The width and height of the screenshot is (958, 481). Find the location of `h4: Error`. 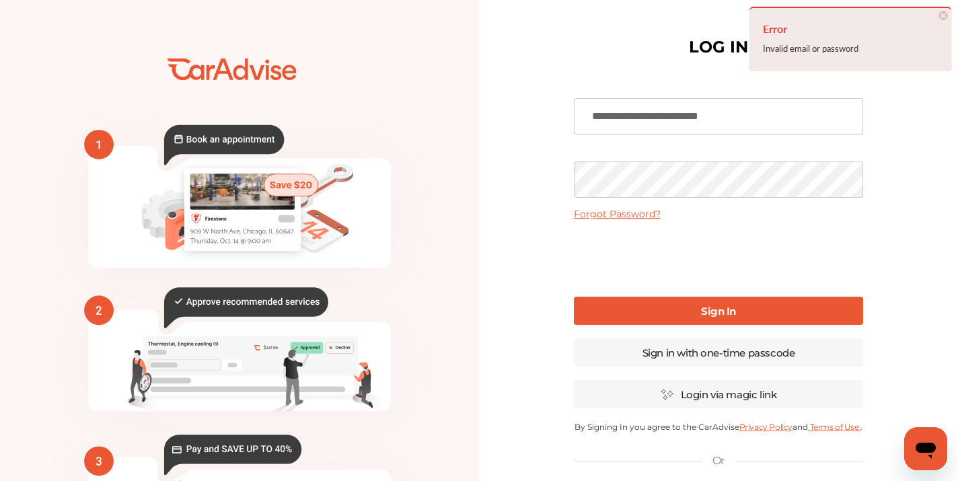

h4: Error is located at coordinates (850, 29).